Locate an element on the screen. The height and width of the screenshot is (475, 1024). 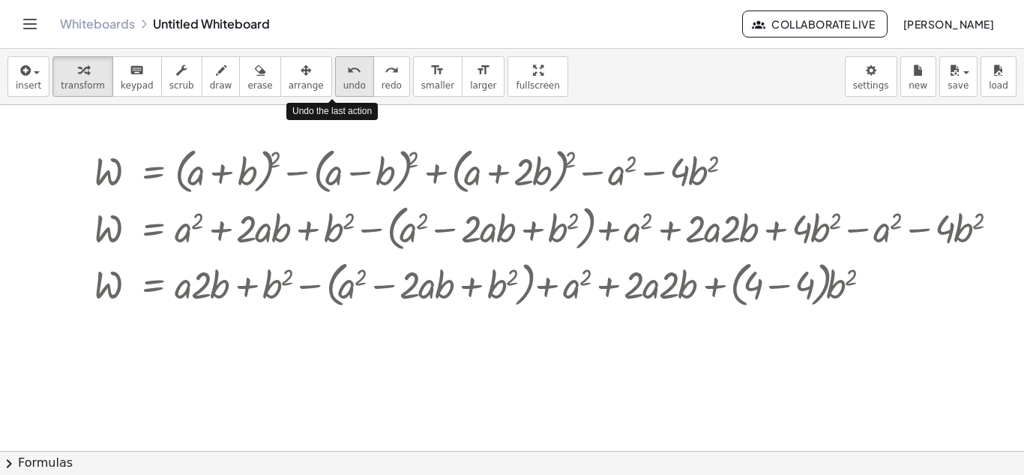
button: format_sizesmaller is located at coordinates (438, 76).